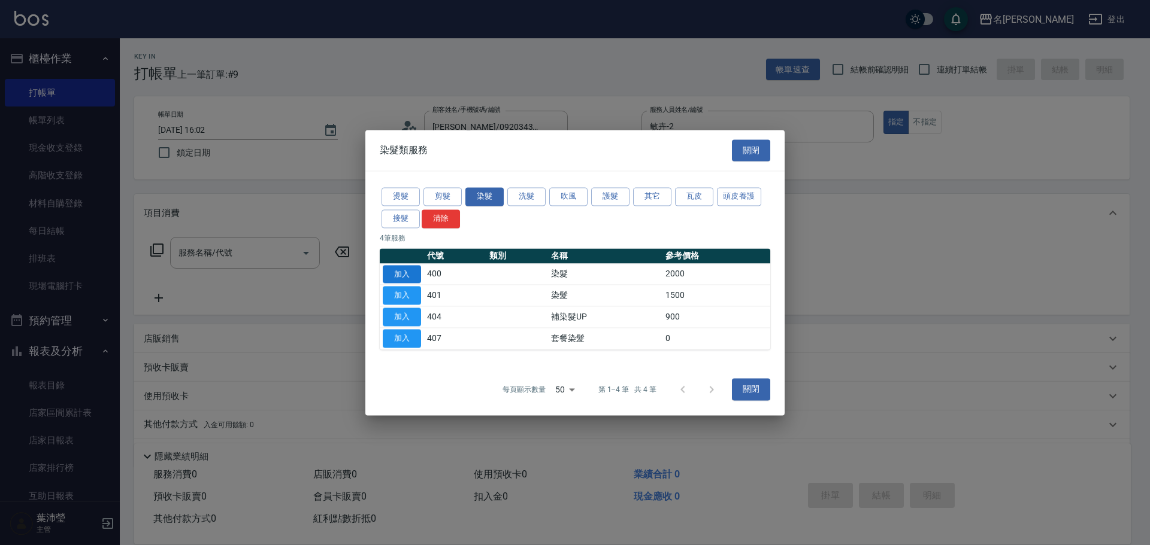 Image resolution: width=1150 pixels, height=545 pixels. Describe the element at coordinates (526, 196) in the screenshot. I see `button: 洗髮` at that location.